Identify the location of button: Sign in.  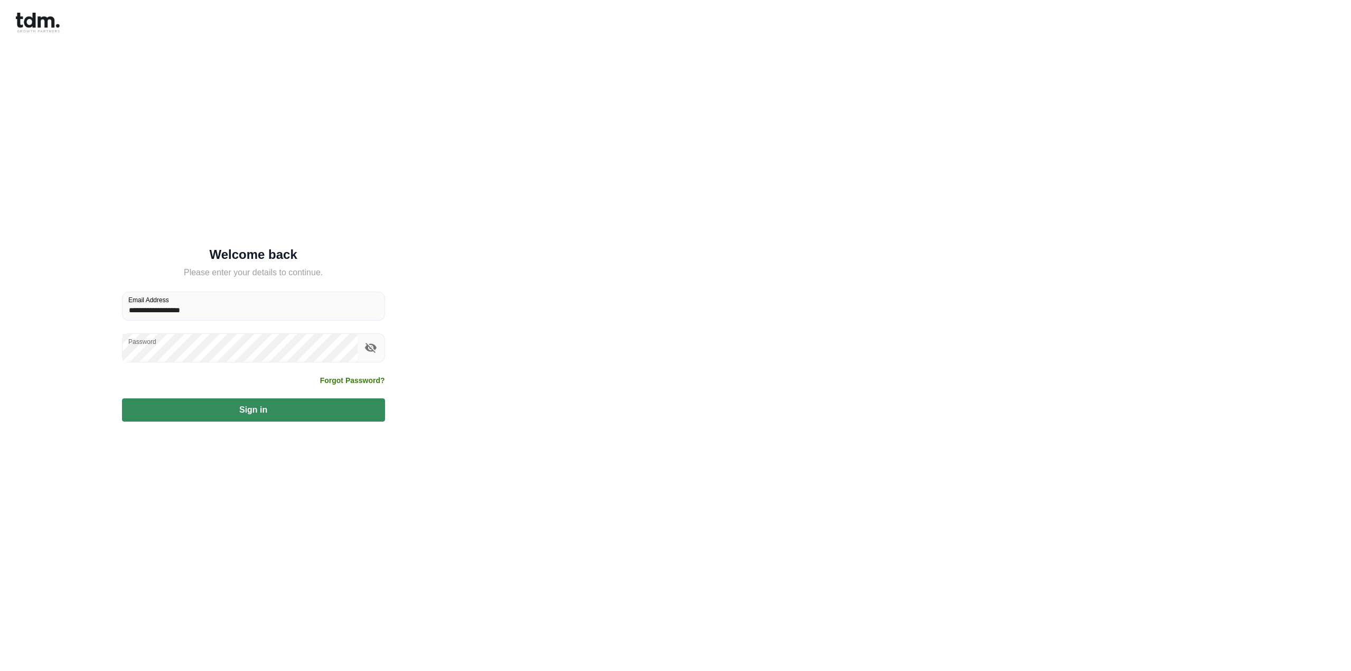
(253, 410).